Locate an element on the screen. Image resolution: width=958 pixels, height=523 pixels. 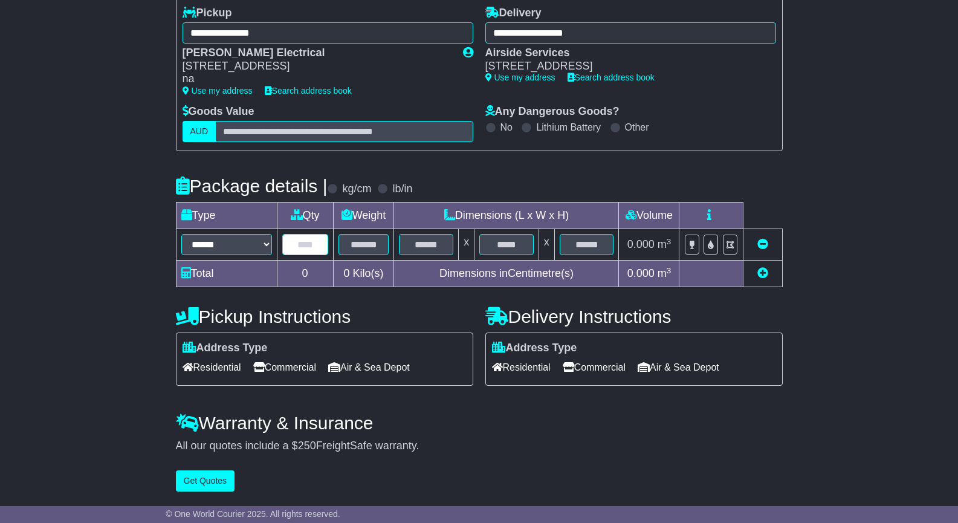
td: Weight is located at coordinates (363, 216).